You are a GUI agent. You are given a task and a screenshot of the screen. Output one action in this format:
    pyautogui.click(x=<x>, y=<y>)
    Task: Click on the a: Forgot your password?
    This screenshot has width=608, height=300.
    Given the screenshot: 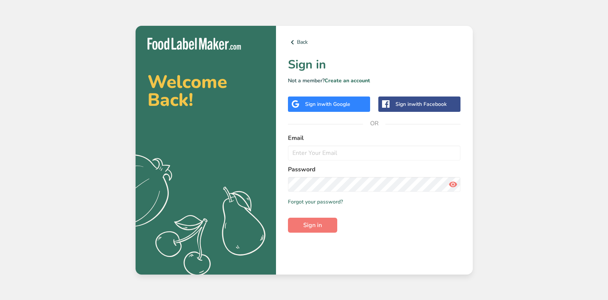 What is the action you would take?
    pyautogui.click(x=315, y=201)
    